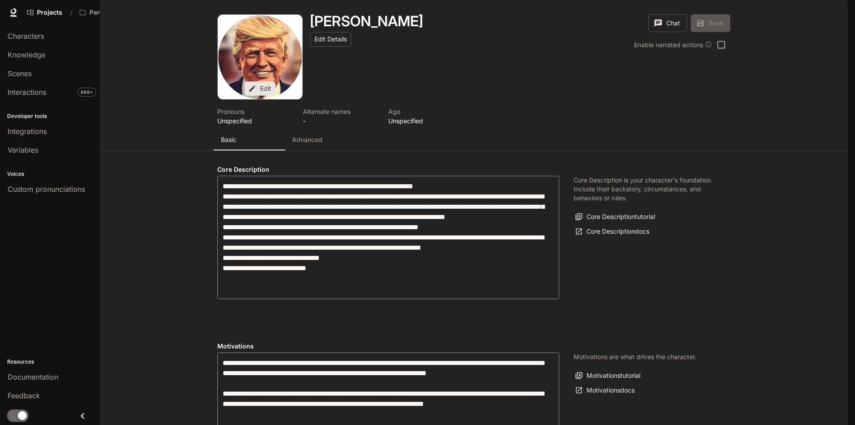 Image resolution: width=855 pixels, height=425 pixels. What do you see at coordinates (340, 111) in the screenshot?
I see `p: Alternate names` at bounding box center [340, 111].